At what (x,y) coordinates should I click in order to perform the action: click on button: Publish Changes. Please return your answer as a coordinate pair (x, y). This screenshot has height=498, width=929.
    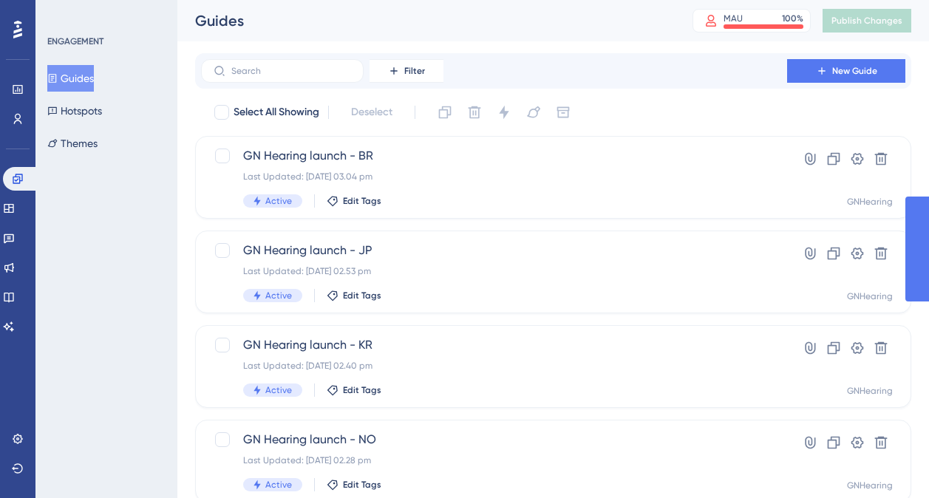
    Looking at the image, I should click on (867, 21).